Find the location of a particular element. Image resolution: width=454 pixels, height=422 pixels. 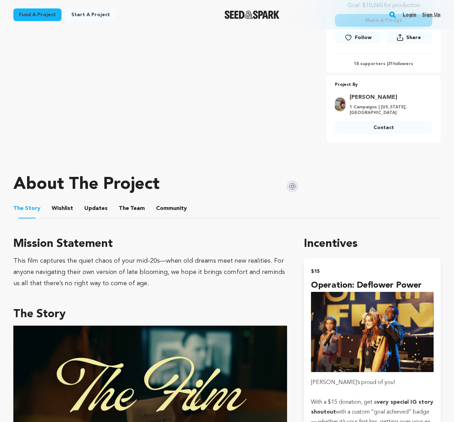

img: incentive is located at coordinates (372, 332).